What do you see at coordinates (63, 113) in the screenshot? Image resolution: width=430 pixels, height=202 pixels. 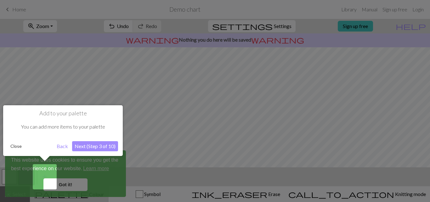 I see `h1: Add to your palette` at bounding box center [63, 113].